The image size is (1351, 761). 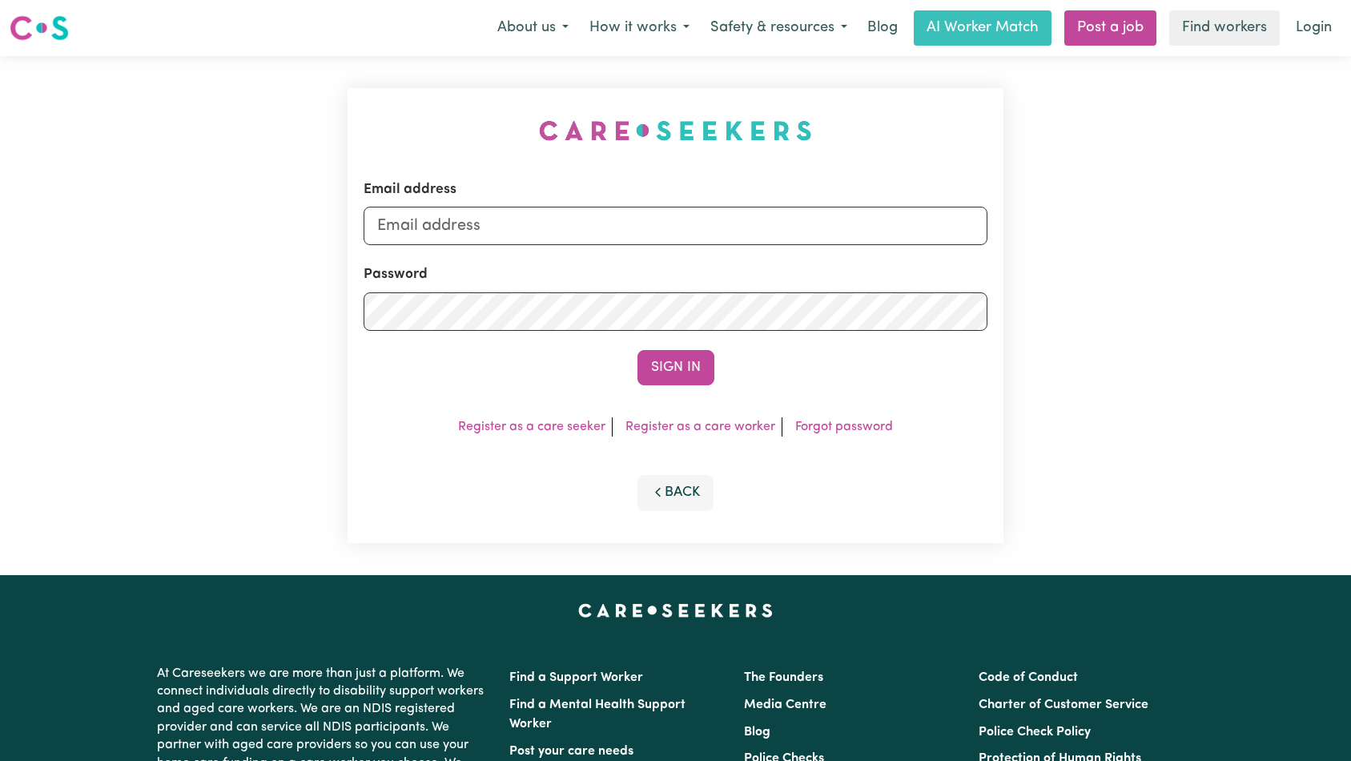 What do you see at coordinates (783, 678) in the screenshot?
I see `a: The Founders` at bounding box center [783, 678].